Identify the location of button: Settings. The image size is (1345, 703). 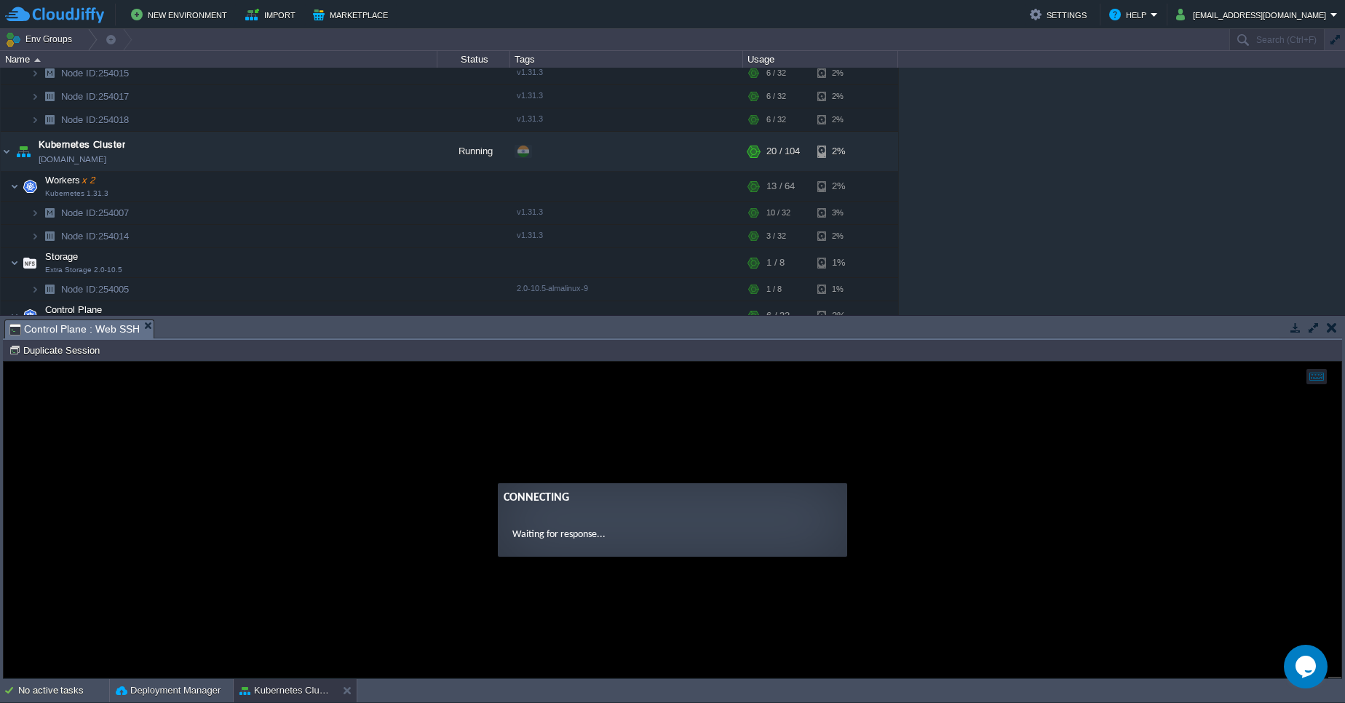
(1061, 15).